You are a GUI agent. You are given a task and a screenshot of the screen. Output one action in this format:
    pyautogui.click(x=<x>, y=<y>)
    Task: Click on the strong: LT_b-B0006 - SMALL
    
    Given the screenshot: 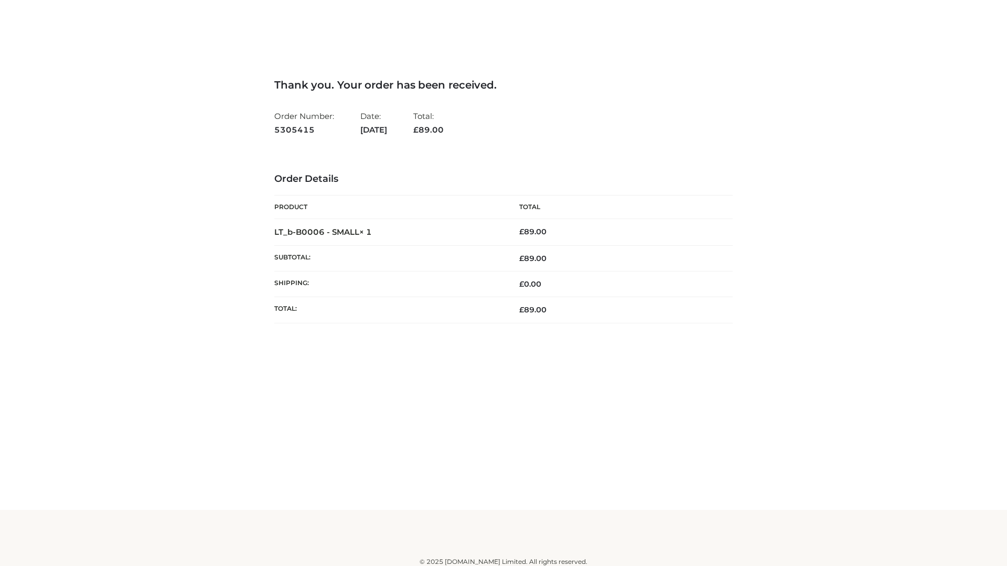 What is the action you would take?
    pyautogui.click(x=323, y=232)
    